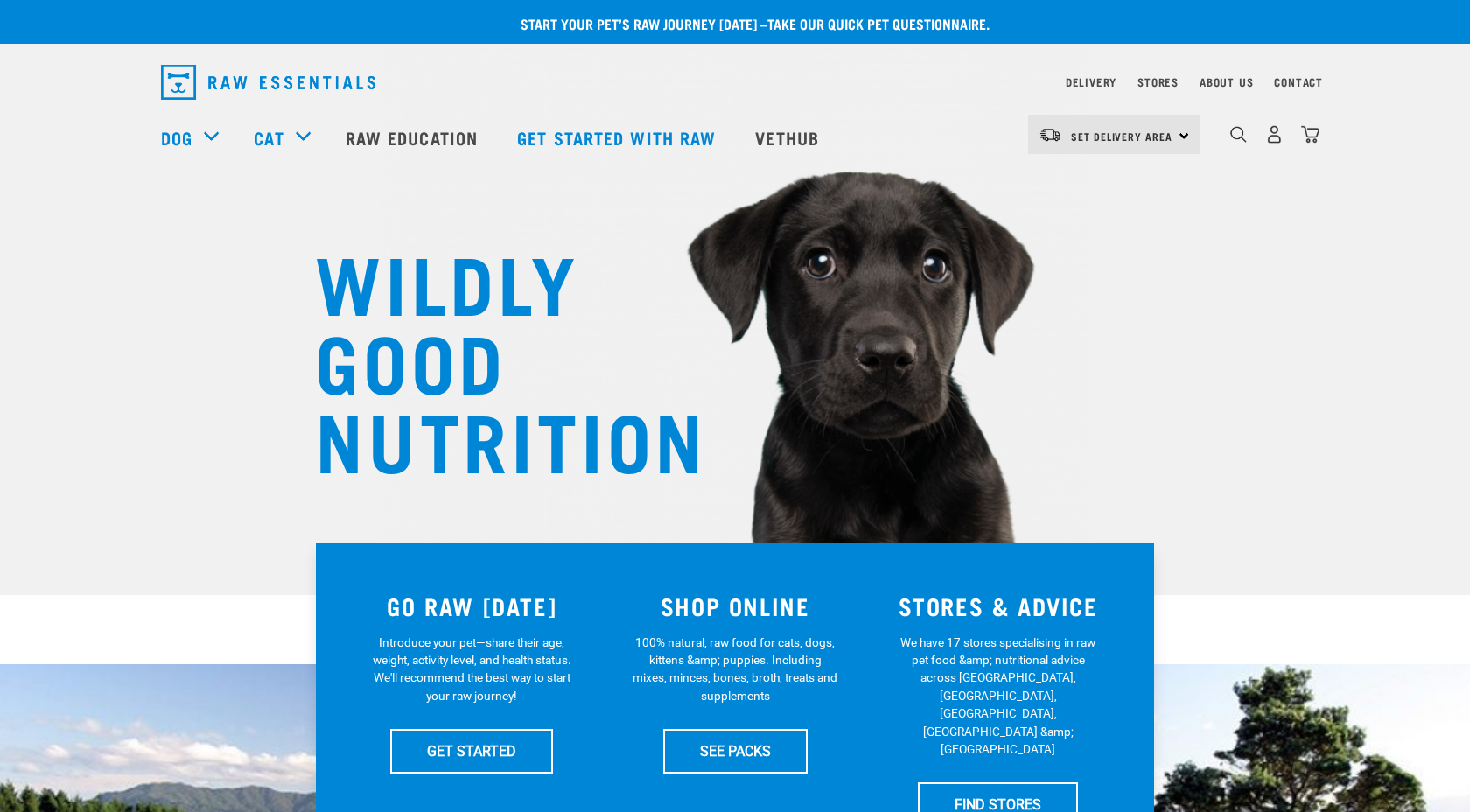  Describe the element at coordinates (735, 605) in the screenshot. I see `h3: SHOP ONLINE` at that location.